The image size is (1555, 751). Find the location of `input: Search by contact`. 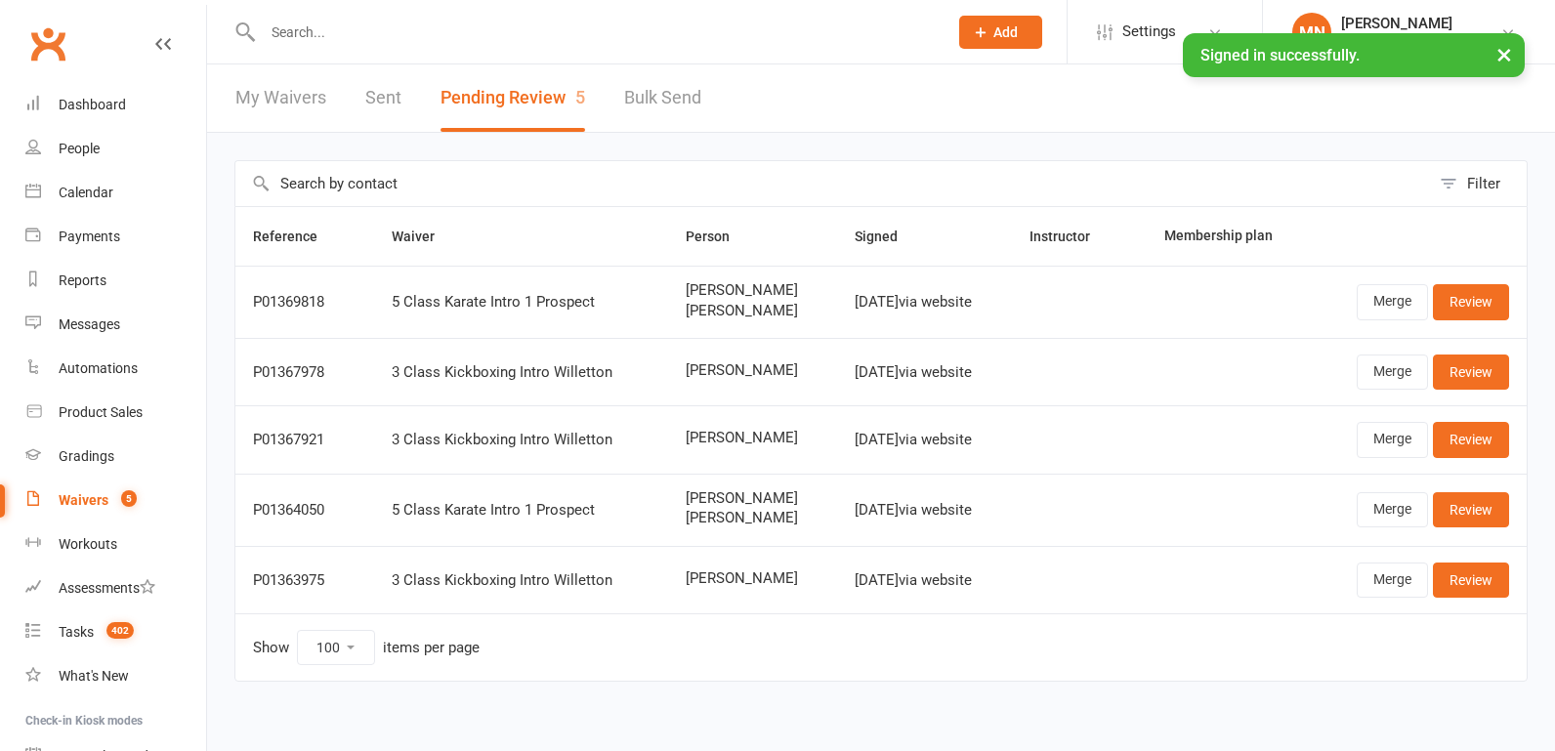

input: Search by contact is located at coordinates (832, 184).